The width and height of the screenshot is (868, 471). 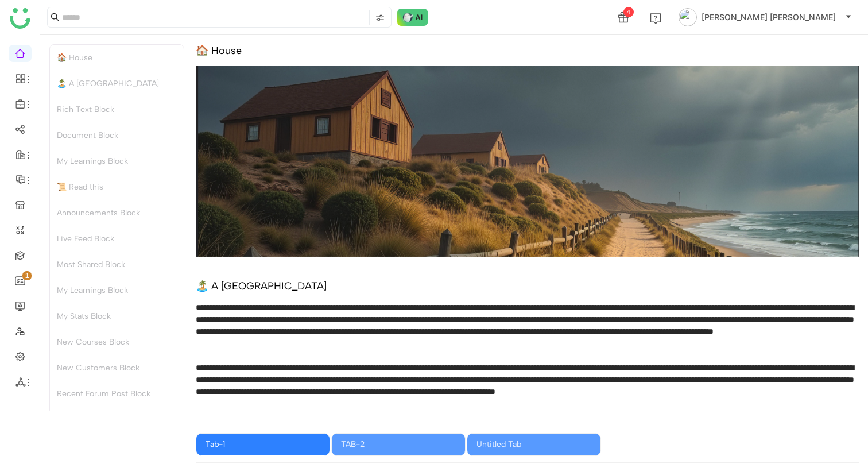 What do you see at coordinates (117, 212) in the screenshot?
I see `div: Announcements Block` at bounding box center [117, 212].